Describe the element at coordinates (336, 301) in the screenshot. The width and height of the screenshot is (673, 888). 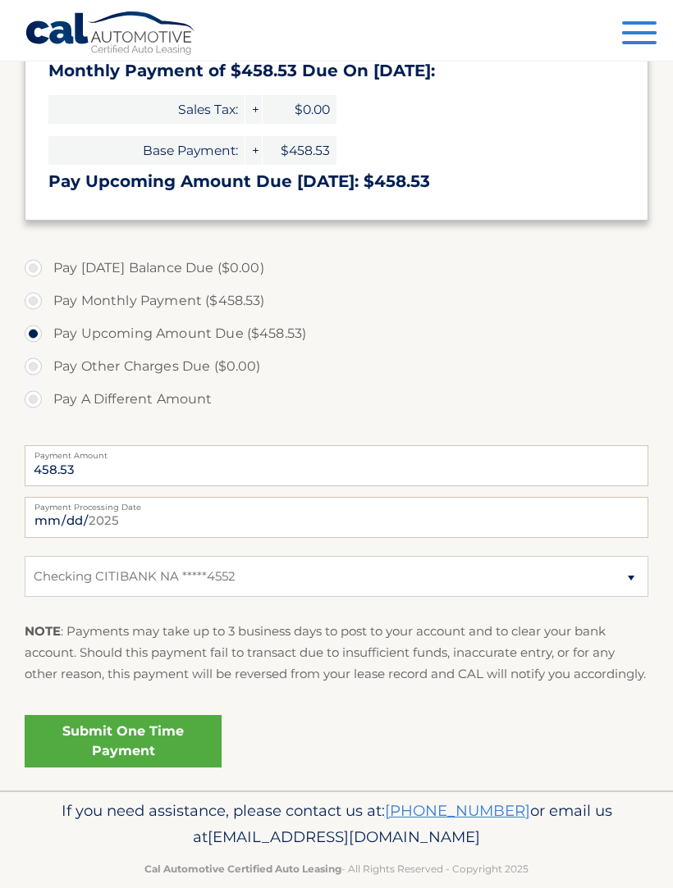
I see `label: Pay Monthly Payment ($458.53)` at that location.